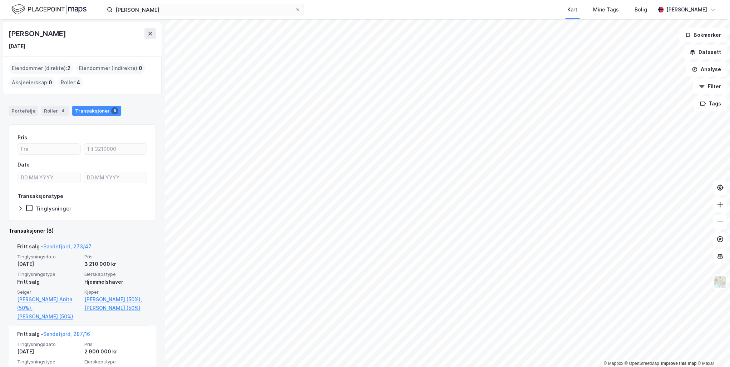 The width and height of the screenshot is (730, 367). Describe the element at coordinates (572, 10) in the screenshot. I see `div: Kart` at that location.